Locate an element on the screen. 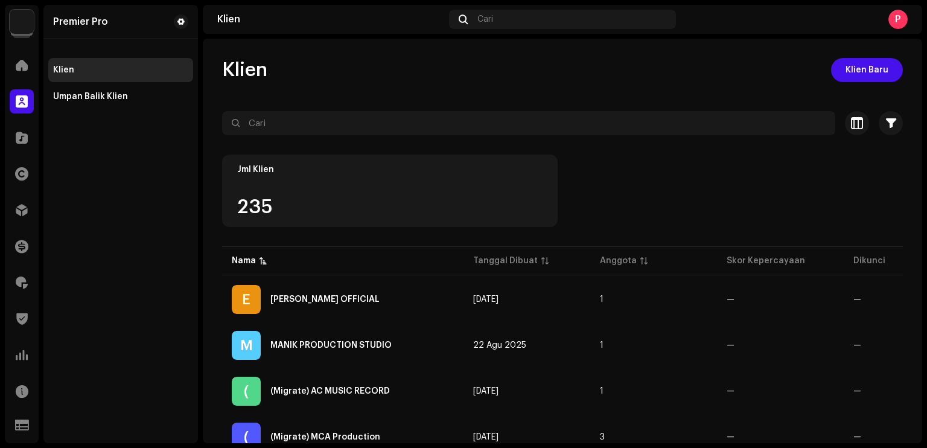  div: Tanggal Dibuat is located at coordinates (505, 261).